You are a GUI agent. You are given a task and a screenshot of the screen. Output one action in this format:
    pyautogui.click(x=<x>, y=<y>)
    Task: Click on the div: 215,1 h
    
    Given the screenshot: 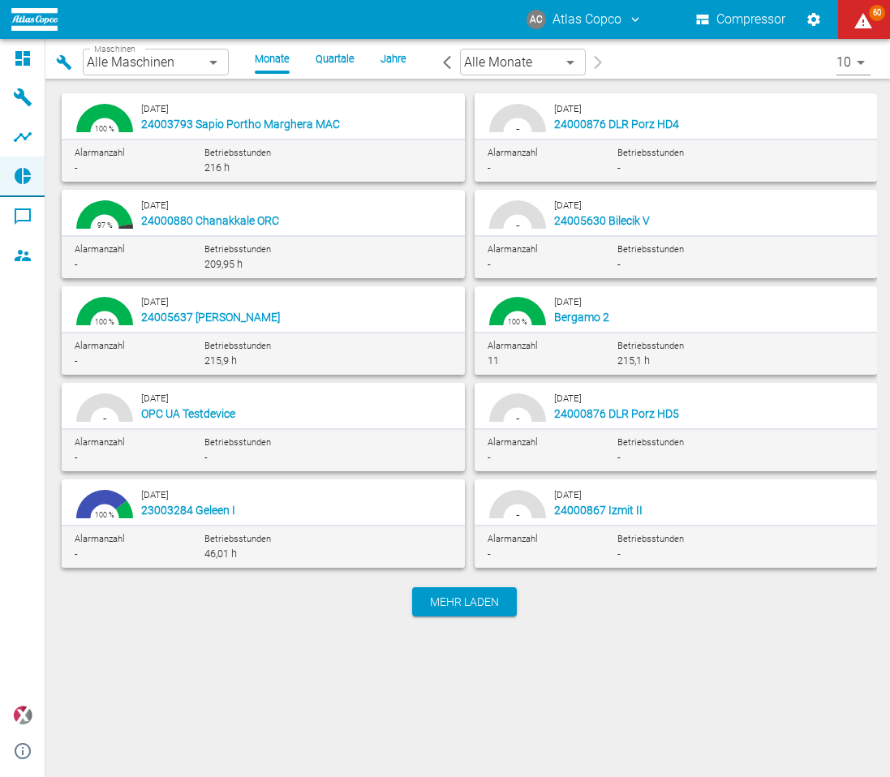 What is the action you would take?
    pyautogui.click(x=673, y=361)
    